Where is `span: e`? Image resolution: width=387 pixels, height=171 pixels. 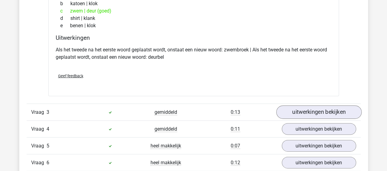
span: e is located at coordinates (65, 26).